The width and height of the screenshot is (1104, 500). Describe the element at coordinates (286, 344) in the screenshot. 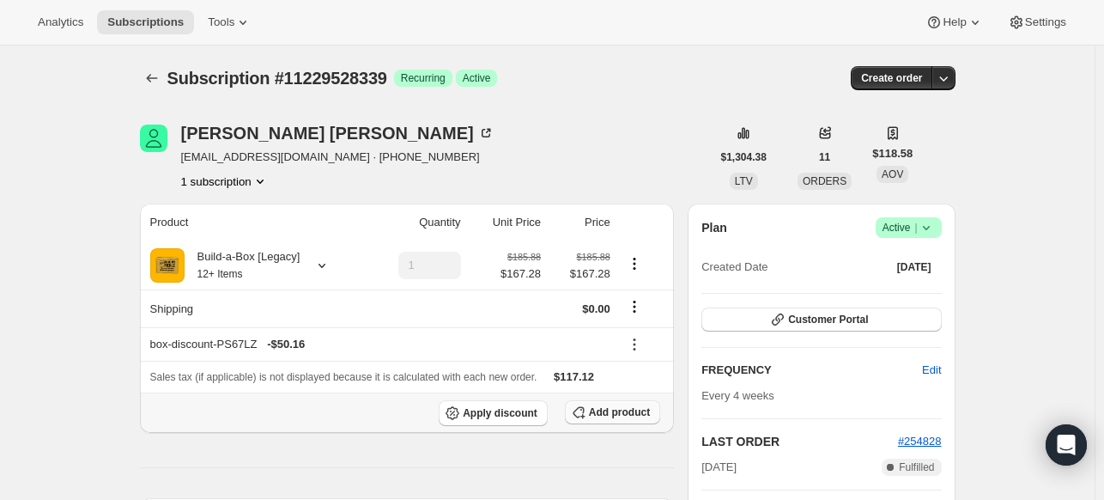

I see `span: - $50.16` at that location.